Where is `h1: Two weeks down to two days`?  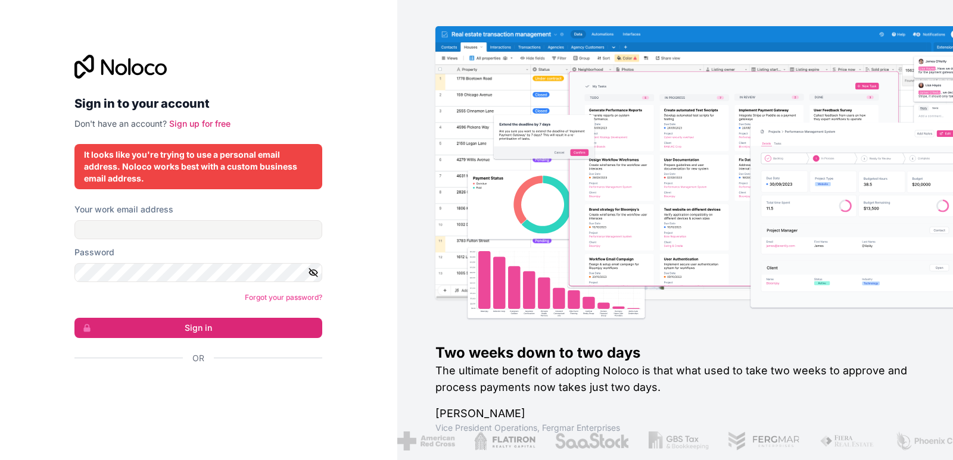
h1: Two weeks down to two days is located at coordinates (675, 353).